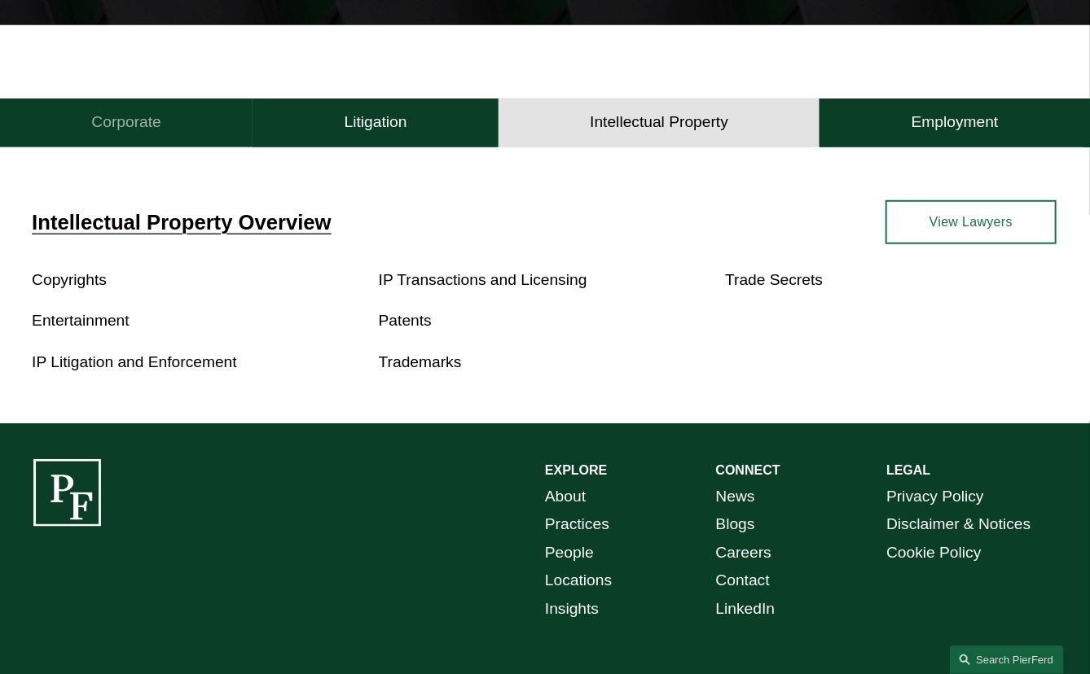 This screenshot has height=674, width=1090. Describe the element at coordinates (958, 525) in the screenshot. I see `a: Disclaimer & Notices` at that location.